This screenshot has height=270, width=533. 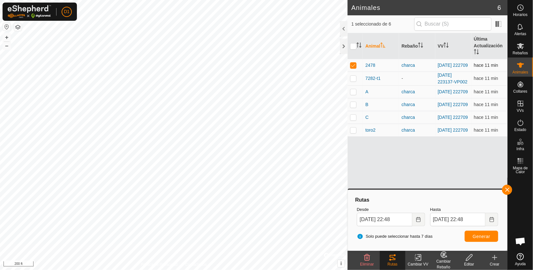 I want to click on span: Generar, so click(x=481, y=236).